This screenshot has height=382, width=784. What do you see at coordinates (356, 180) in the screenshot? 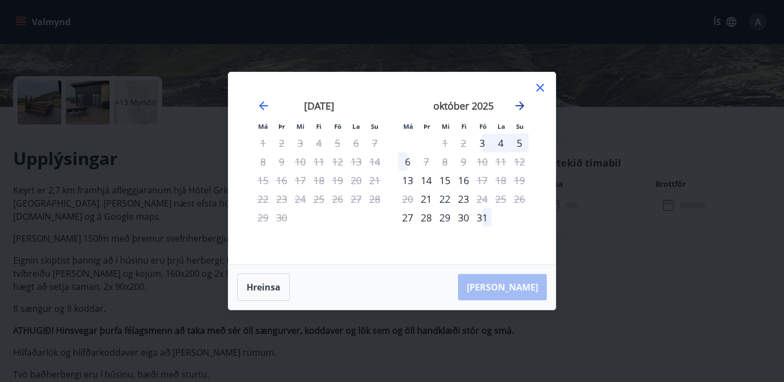
I see `td: Not available. laugardagur, 20. september 2025` at bounding box center [356, 180].